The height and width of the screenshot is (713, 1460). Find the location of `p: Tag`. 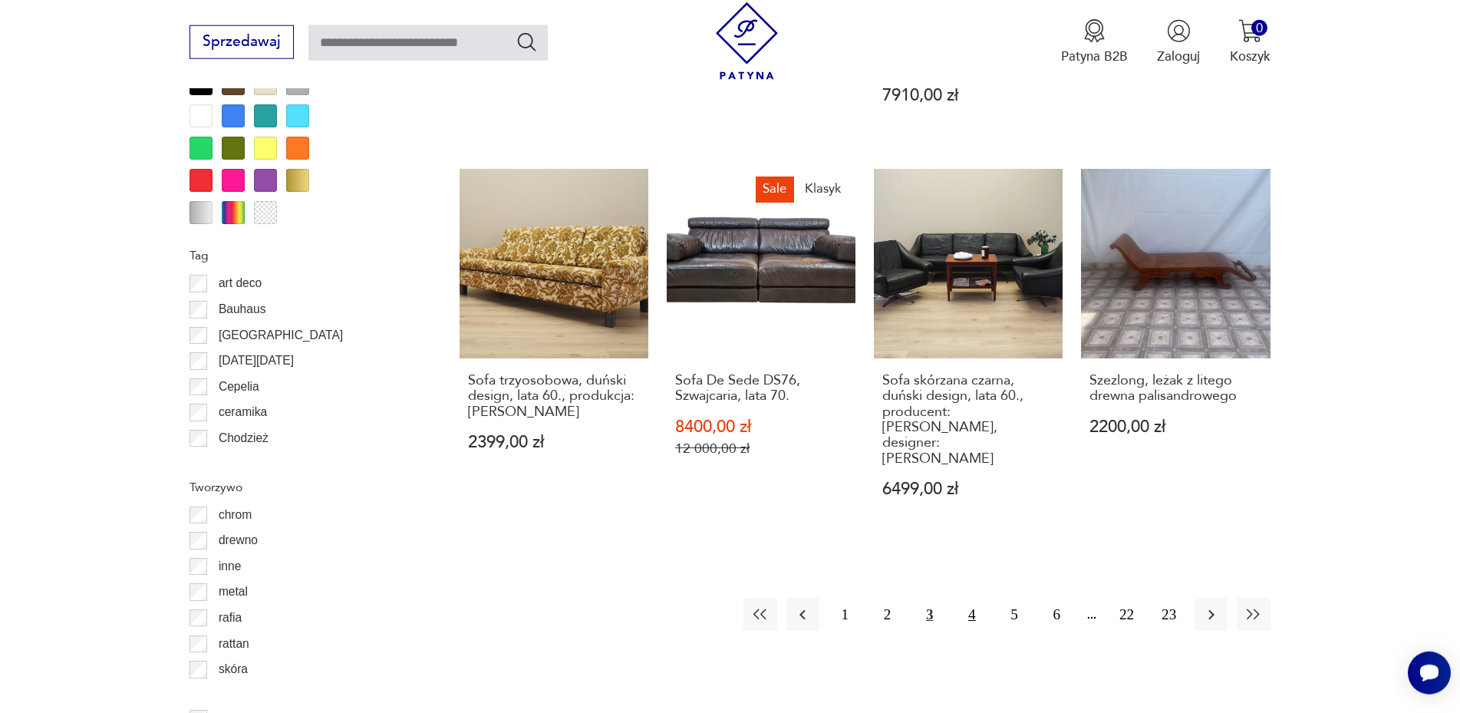

p: Tag is located at coordinates (302, 255).